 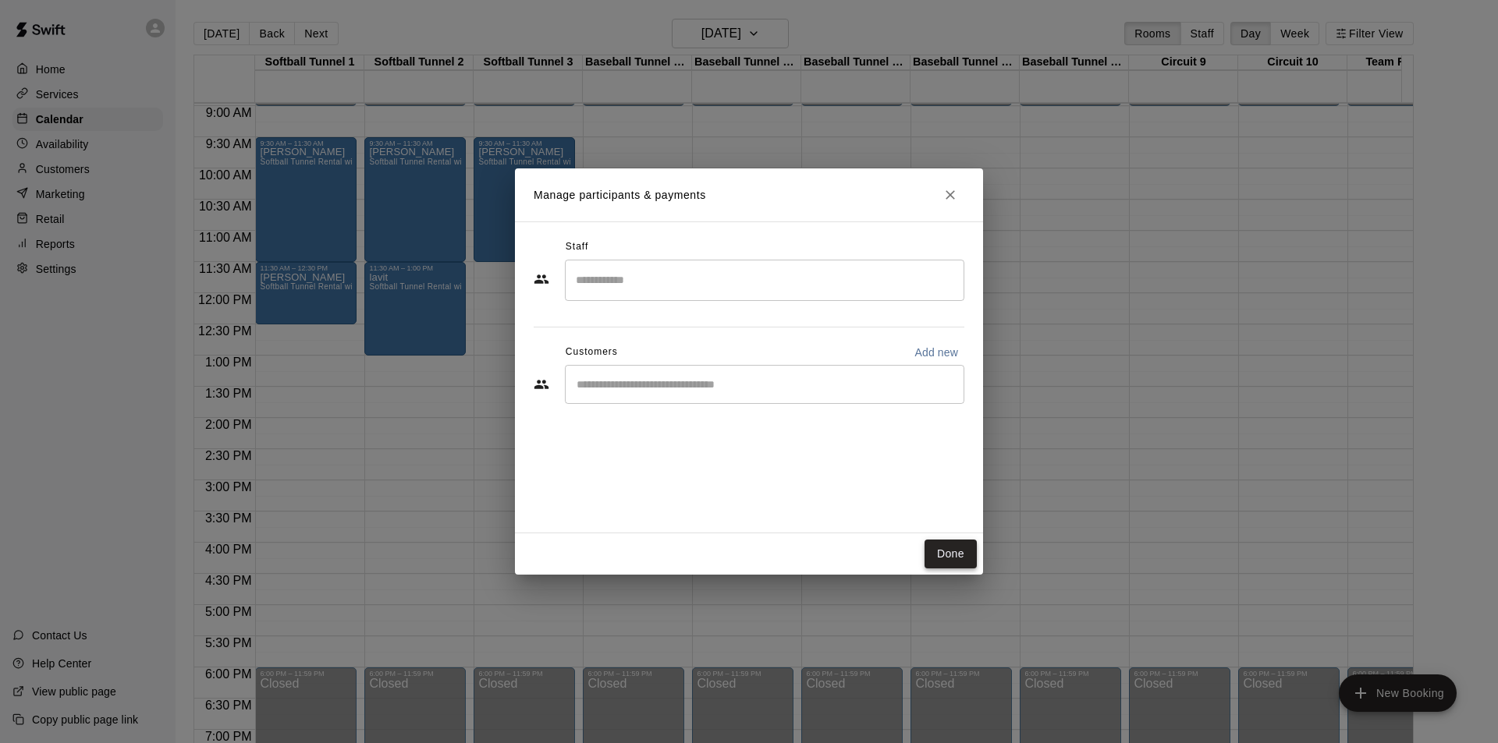 I want to click on button: Done, so click(x=950, y=554).